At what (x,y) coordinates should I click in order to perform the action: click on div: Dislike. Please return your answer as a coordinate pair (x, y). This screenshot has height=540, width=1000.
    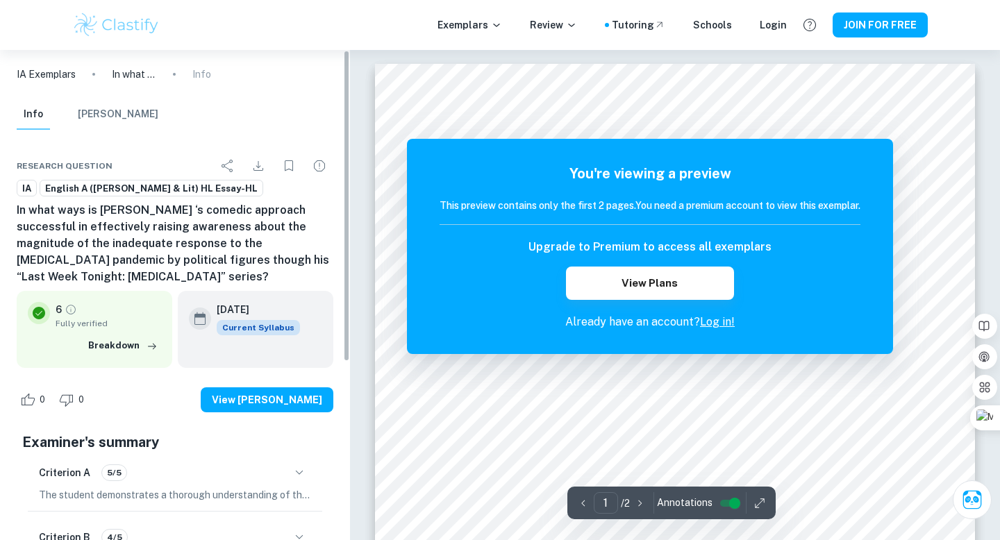
    Looking at the image, I should click on (74, 400).